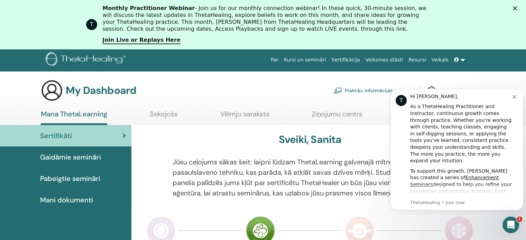 This screenshot has width=526, height=240. Describe the element at coordinates (74, 51) in the screenshot. I see `div: As a ThetaHealing Practitioner and Instructor, continuous growth comes through practice. Whether ...` at that location.